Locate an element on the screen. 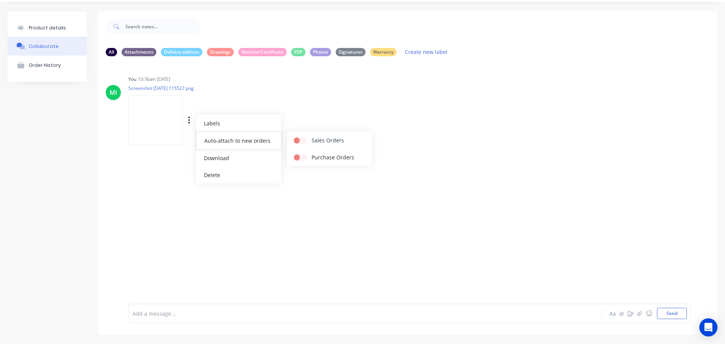 Image resolution: width=725 pixels, height=344 pixels. div: Material Certificate is located at coordinates (262, 52).